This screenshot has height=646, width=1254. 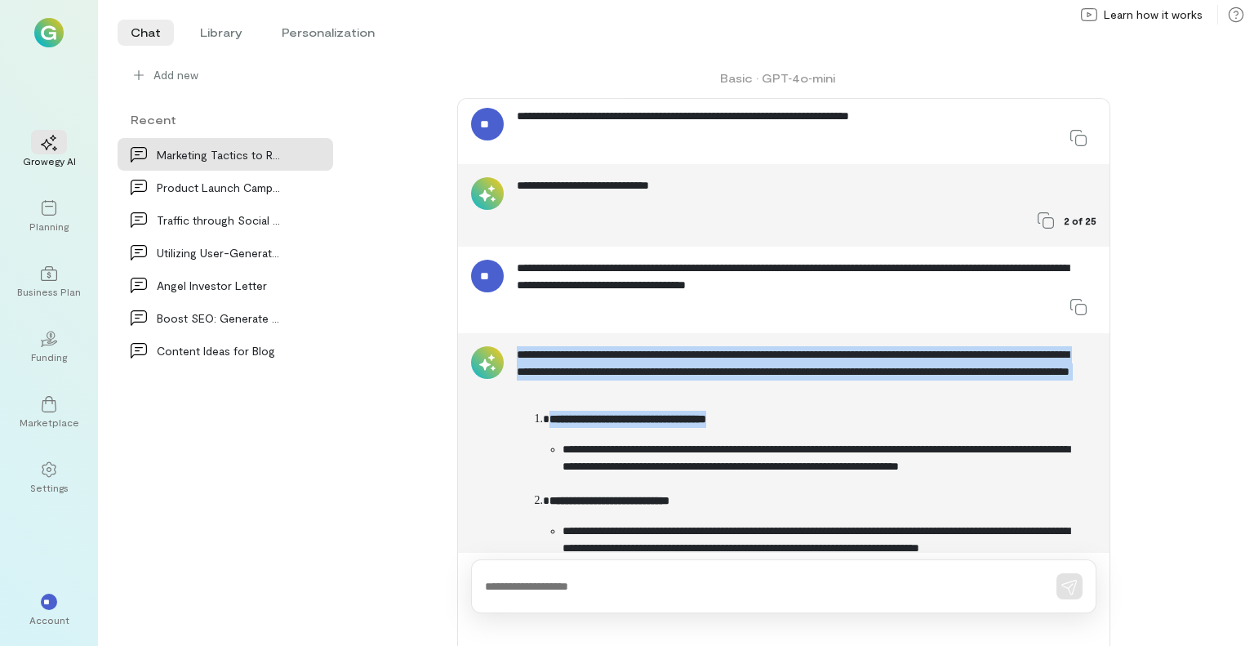 I want to click on span: Learn how it works, so click(x=1153, y=15).